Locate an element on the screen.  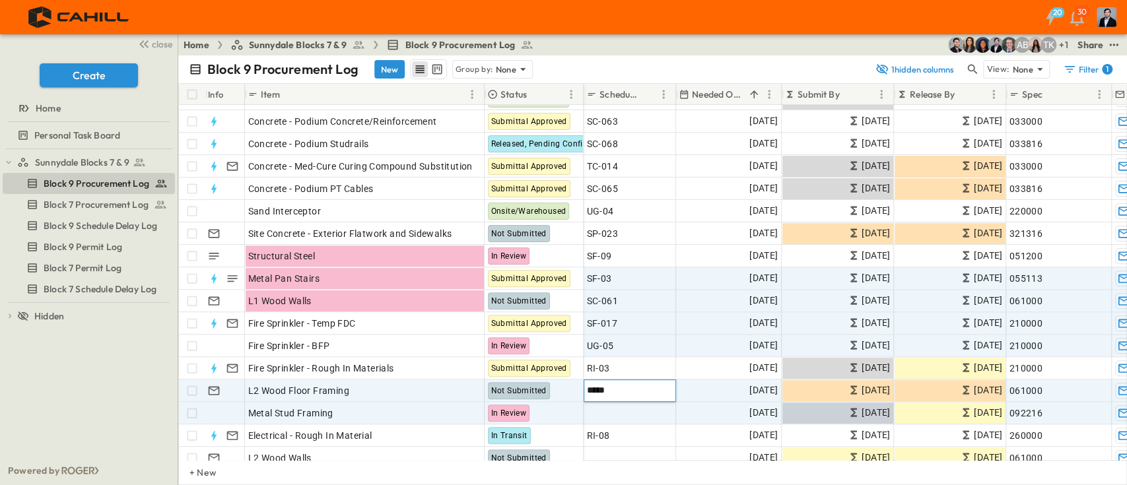
span: SC-061 is located at coordinates (602, 301).